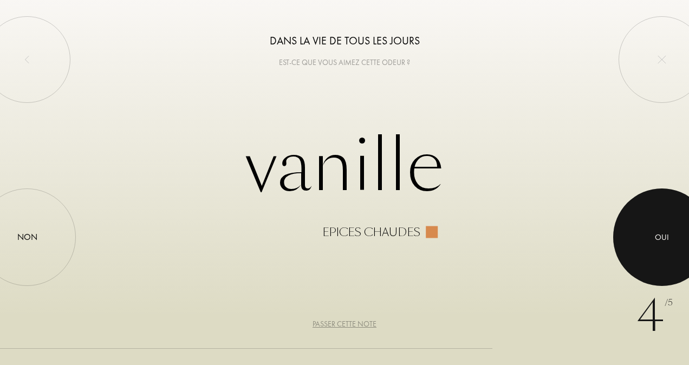 The height and width of the screenshot is (365, 689). Describe the element at coordinates (27, 60) in the screenshot. I see `img: left_onboard.svg` at that location.